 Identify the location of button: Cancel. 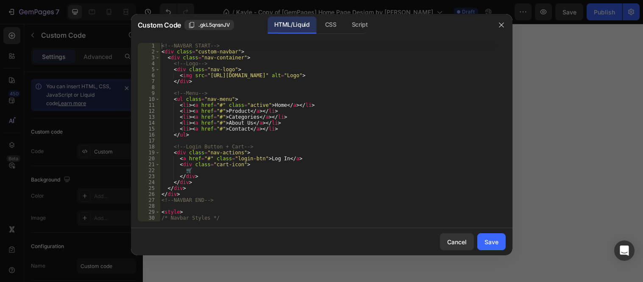
(457, 242).